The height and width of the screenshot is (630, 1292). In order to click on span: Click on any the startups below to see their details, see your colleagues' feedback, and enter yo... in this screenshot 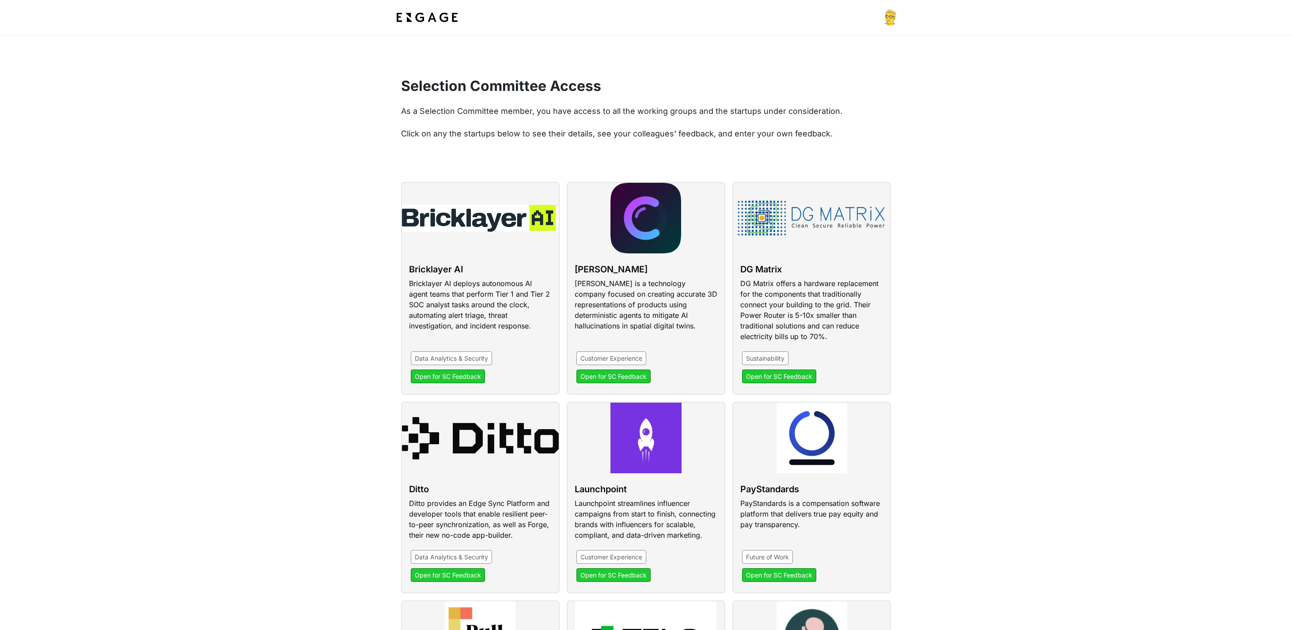, I will do `click(617, 133)`.